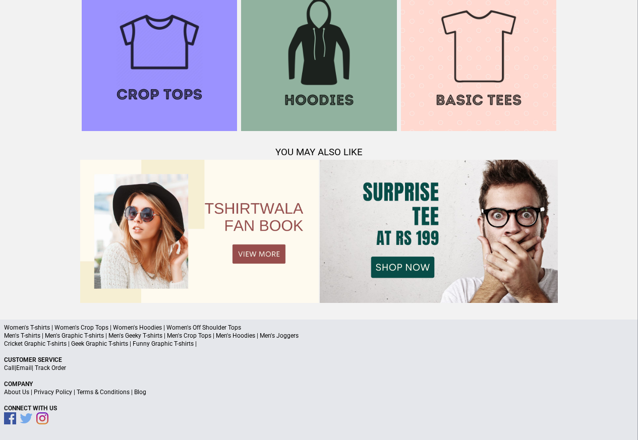 The height and width of the screenshot is (440, 638). Describe the element at coordinates (319, 360) in the screenshot. I see `p: Customer Service` at that location.